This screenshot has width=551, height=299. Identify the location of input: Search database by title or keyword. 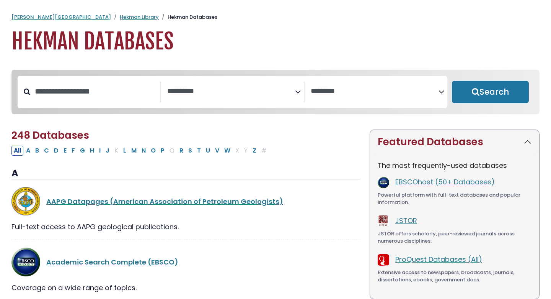
(95, 91).